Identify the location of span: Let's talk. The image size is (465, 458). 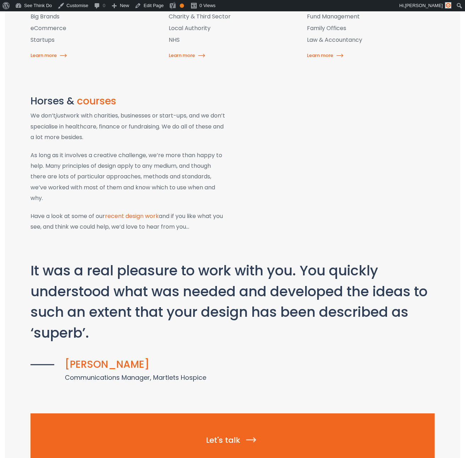
(232, 440).